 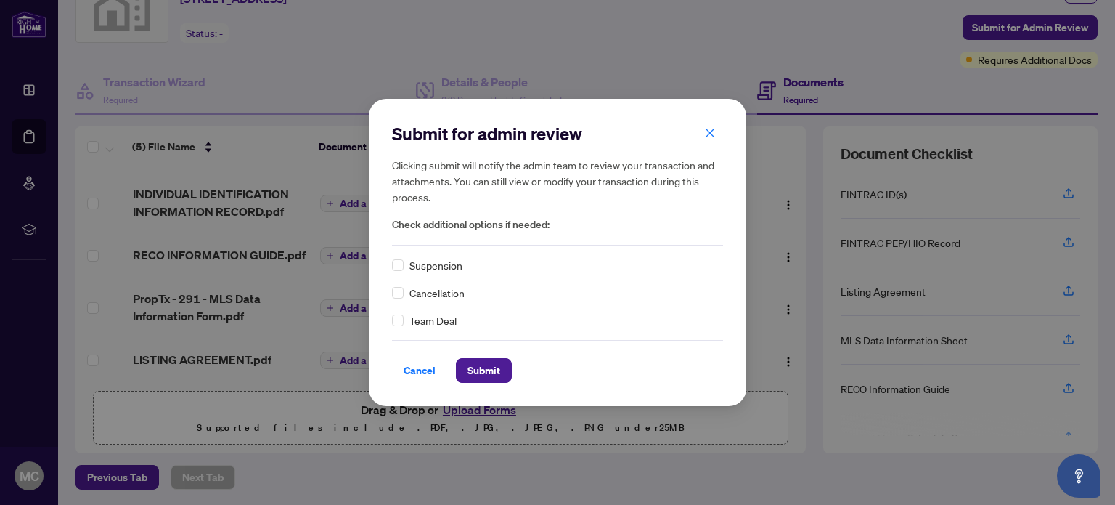 What do you see at coordinates (420, 370) in the screenshot?
I see `button: Cancel` at bounding box center [420, 370].